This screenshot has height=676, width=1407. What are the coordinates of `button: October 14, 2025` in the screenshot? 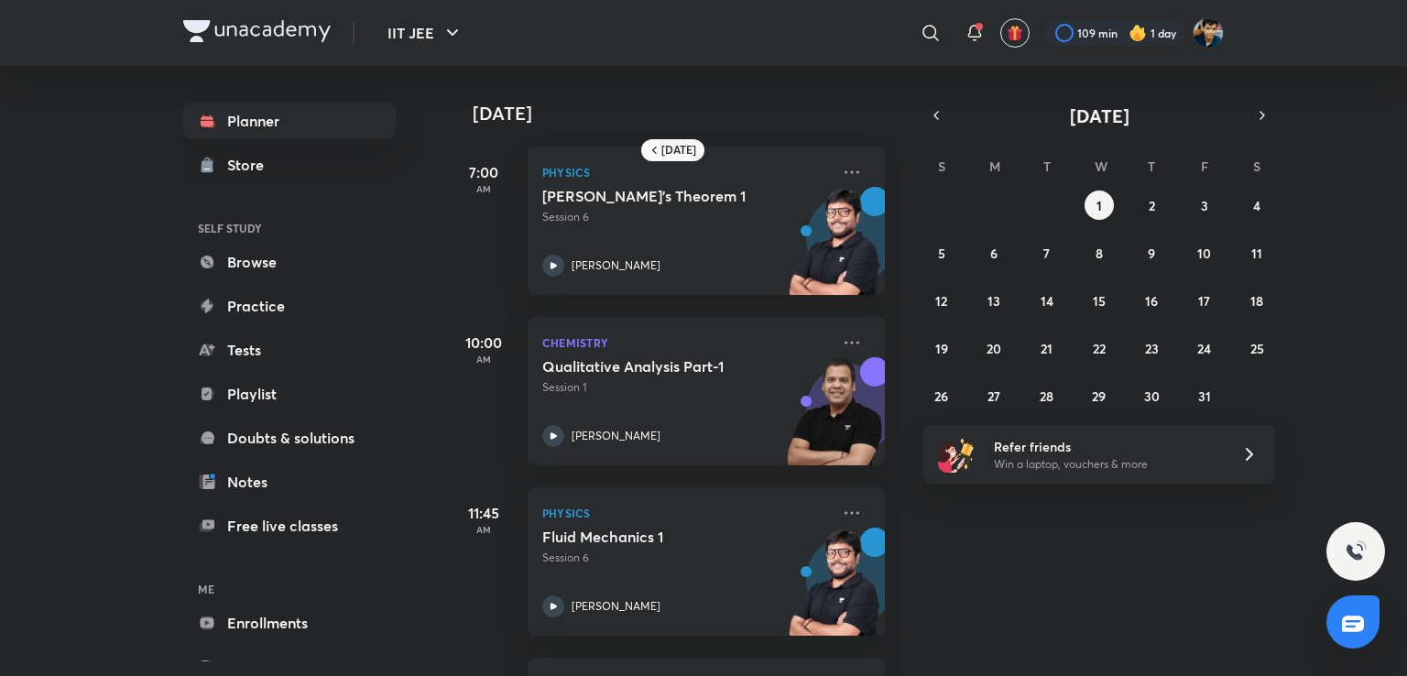 It's located at (1047, 300).